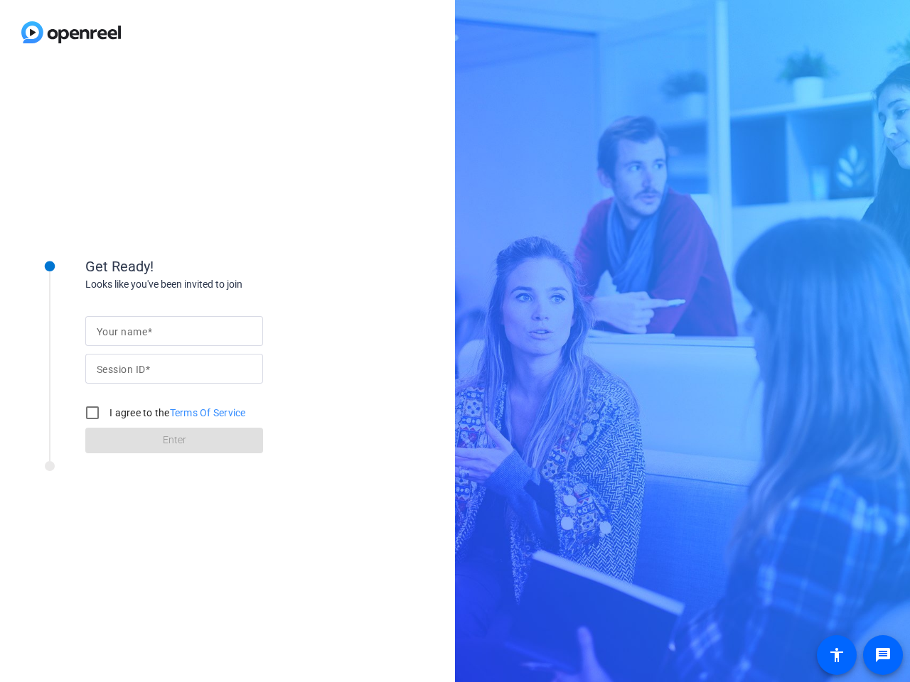  What do you see at coordinates (121, 370) in the screenshot?
I see `mat-label: Session ID` at bounding box center [121, 370].